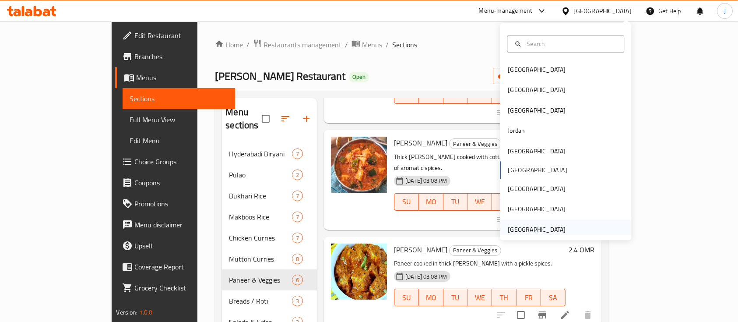 This screenshot has width=738, height=322. Describe the element at coordinates (260, 301) in the screenshot. I see `span: Breads / Roti` at that location.